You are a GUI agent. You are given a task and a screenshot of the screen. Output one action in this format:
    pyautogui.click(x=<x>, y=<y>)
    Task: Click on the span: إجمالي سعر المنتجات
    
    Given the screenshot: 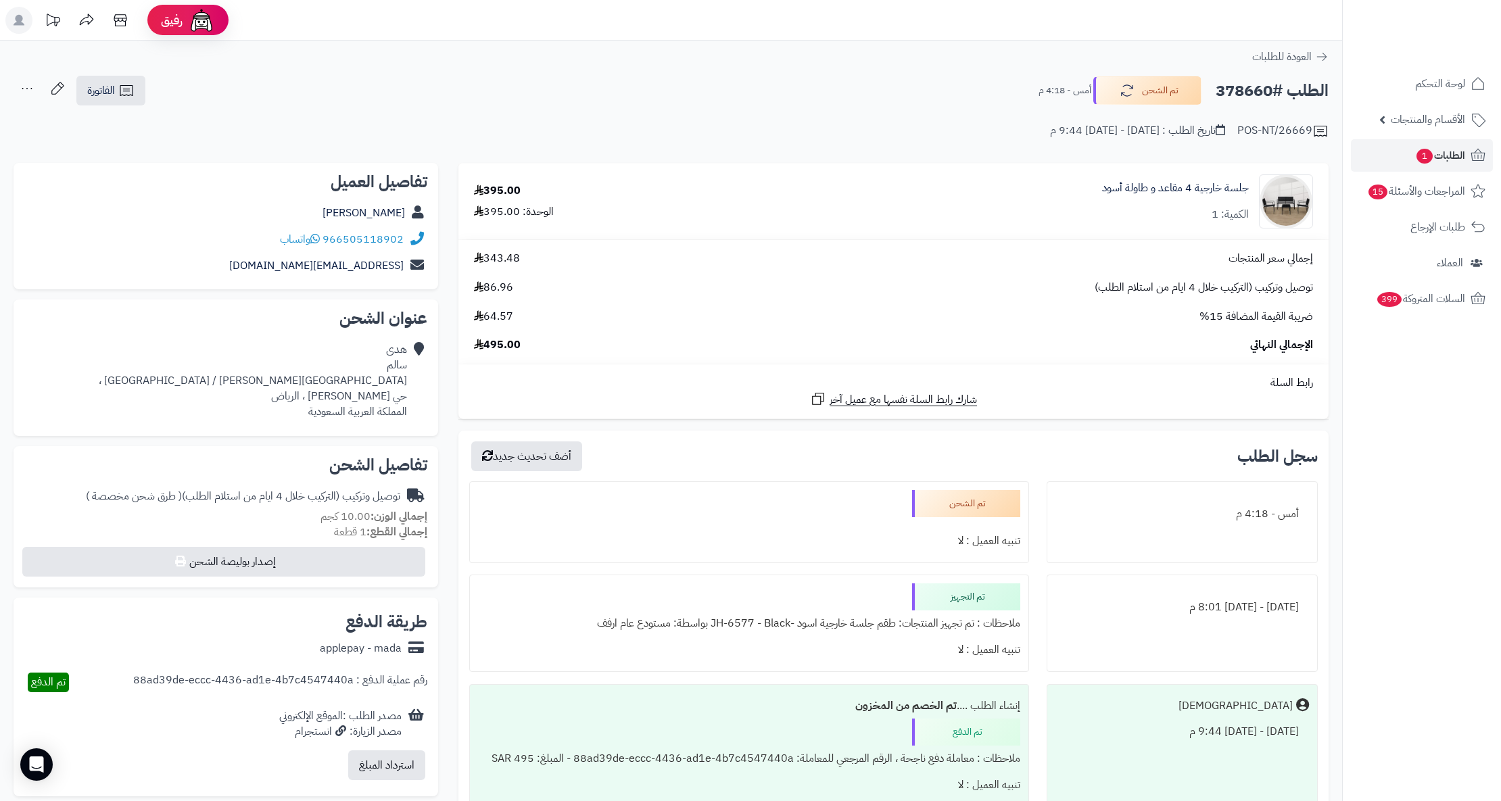 What is the action you would take?
    pyautogui.click(x=1270, y=258)
    